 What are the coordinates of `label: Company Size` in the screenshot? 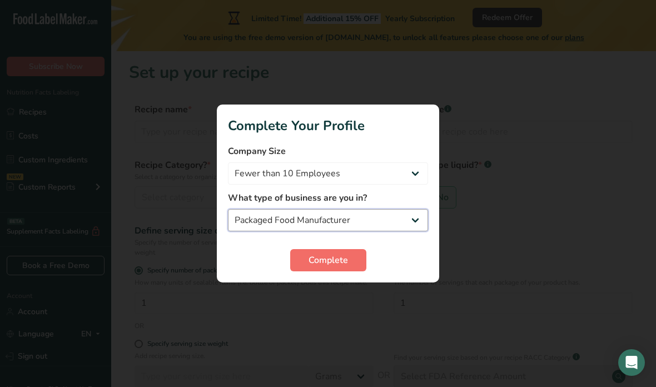 It's located at (328, 151).